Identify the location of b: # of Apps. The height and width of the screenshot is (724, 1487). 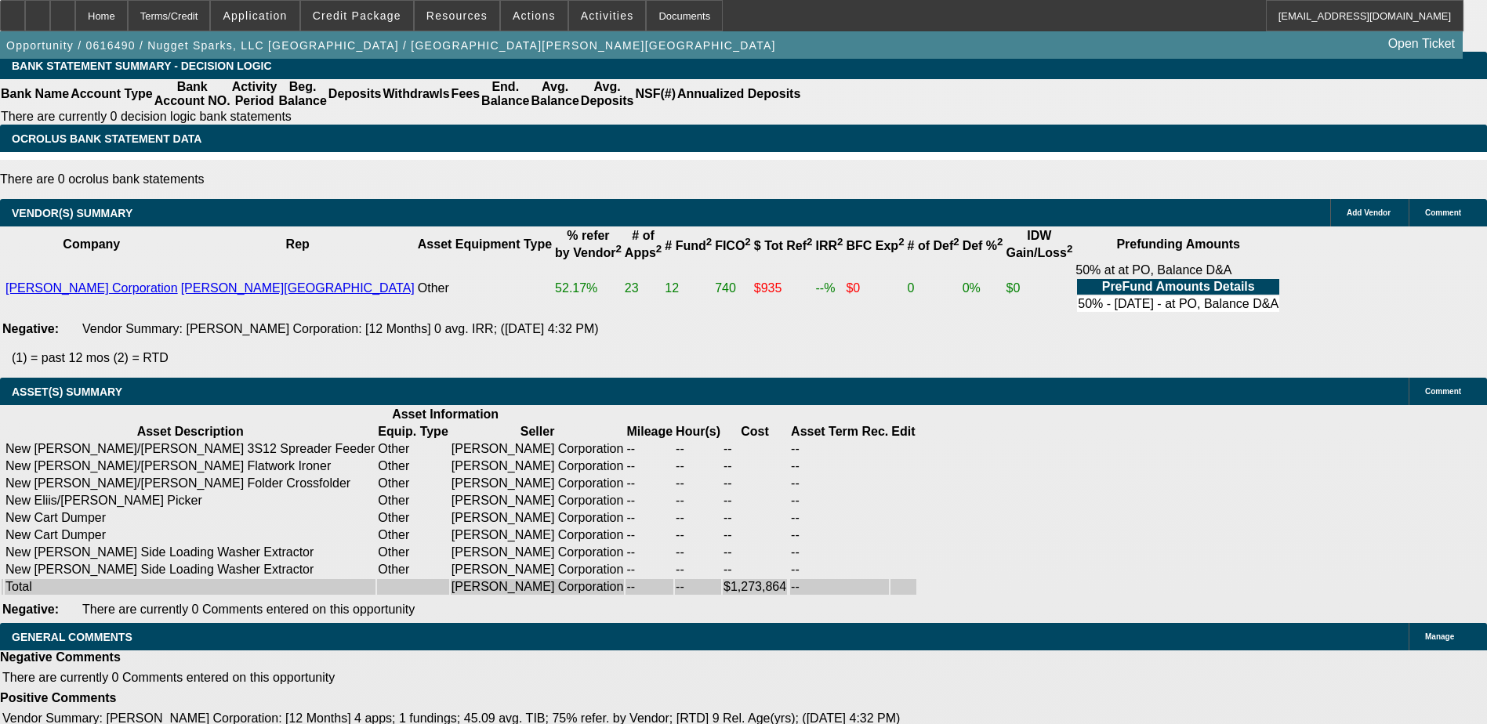
(643, 244).